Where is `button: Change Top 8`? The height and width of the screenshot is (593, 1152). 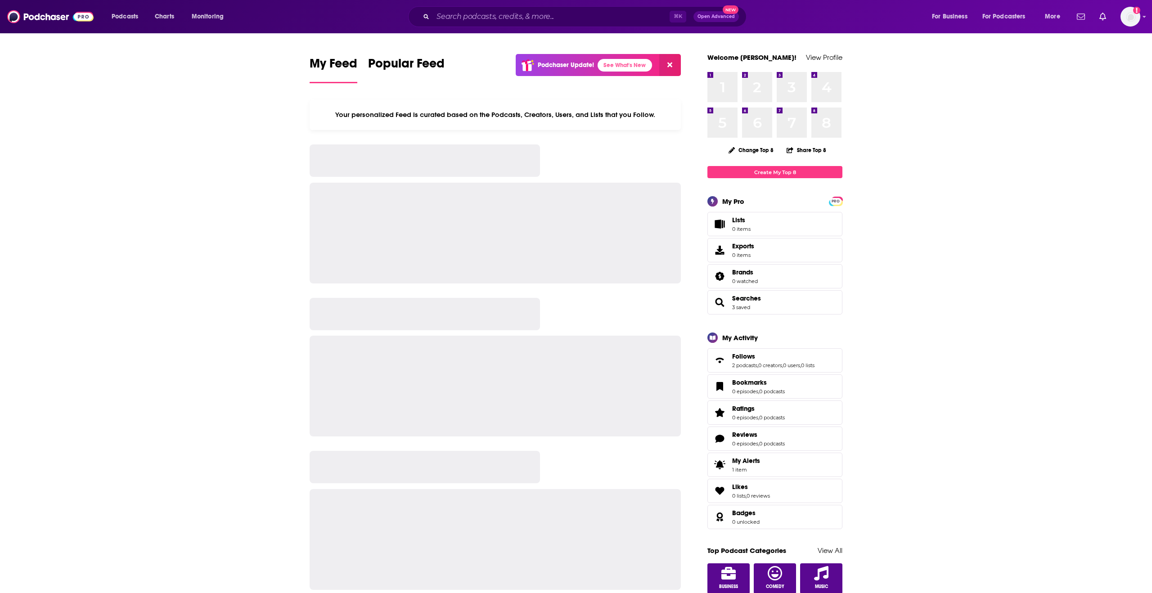
button: Change Top 8 is located at coordinates (751, 150).